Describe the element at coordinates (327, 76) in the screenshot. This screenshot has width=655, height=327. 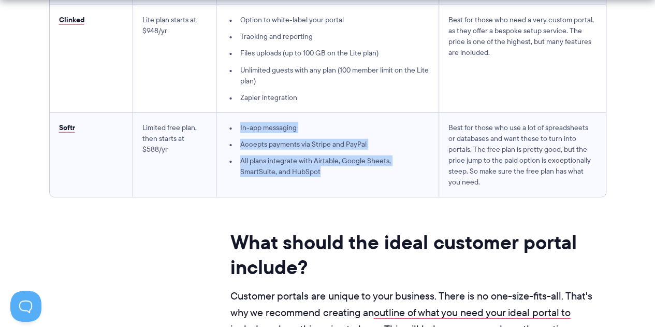
I see `li: Unlimited guests with any plan (100 member limit on the Lite plan)` at that location.